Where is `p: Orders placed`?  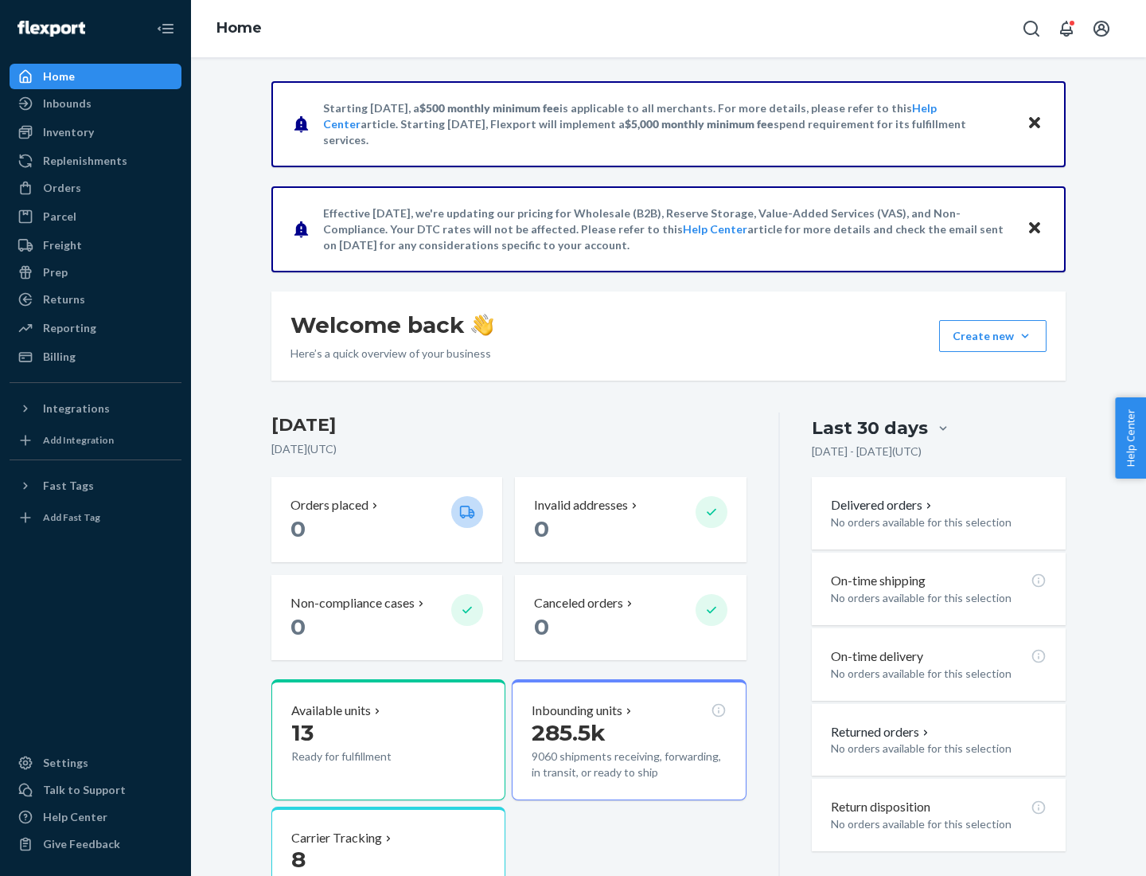 p: Orders placed is located at coordinates (330, 505).